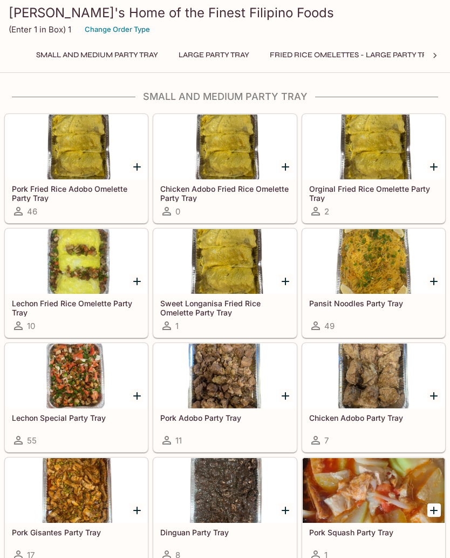  What do you see at coordinates (178, 211) in the screenshot?
I see `span: 0` at bounding box center [178, 211].